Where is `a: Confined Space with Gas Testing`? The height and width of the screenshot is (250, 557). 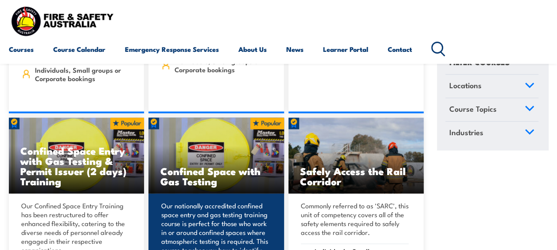 a: Confined Space with Gas Testing is located at coordinates (216, 156).